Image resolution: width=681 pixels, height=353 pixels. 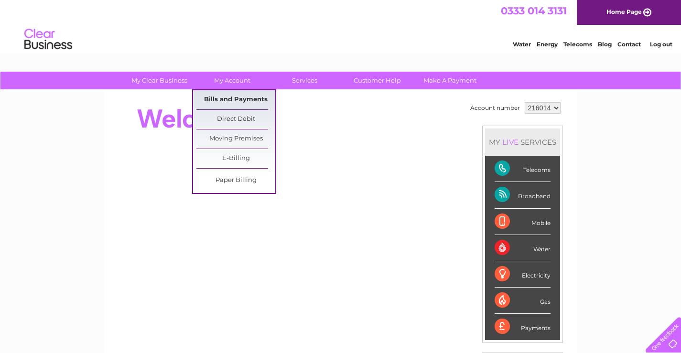 I want to click on a: Services, so click(x=304, y=80).